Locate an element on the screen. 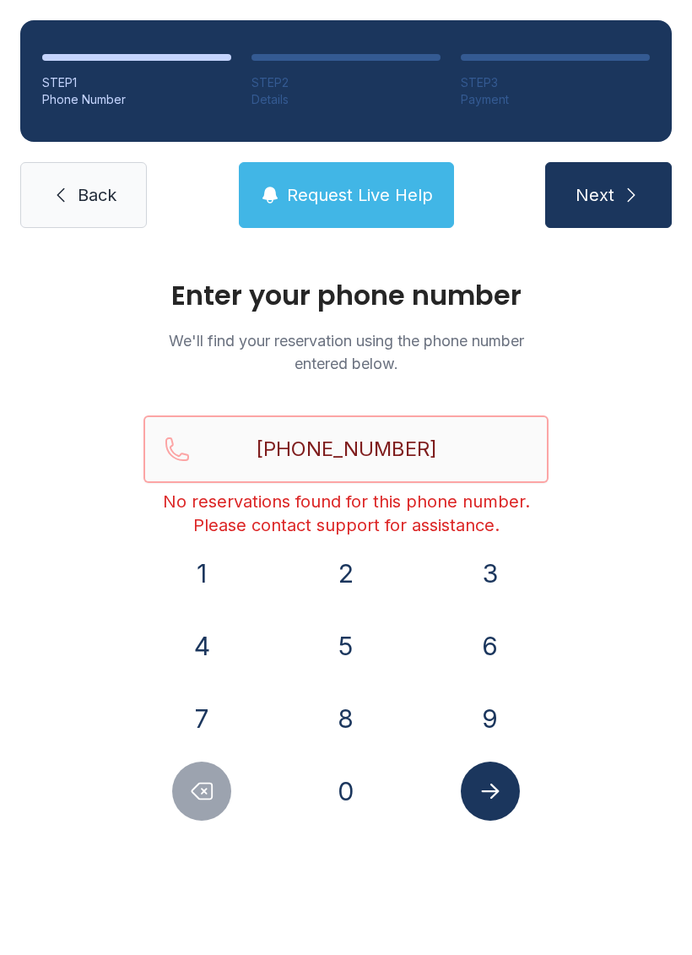  h1: Enter your phone number is located at coordinates (346, 296).